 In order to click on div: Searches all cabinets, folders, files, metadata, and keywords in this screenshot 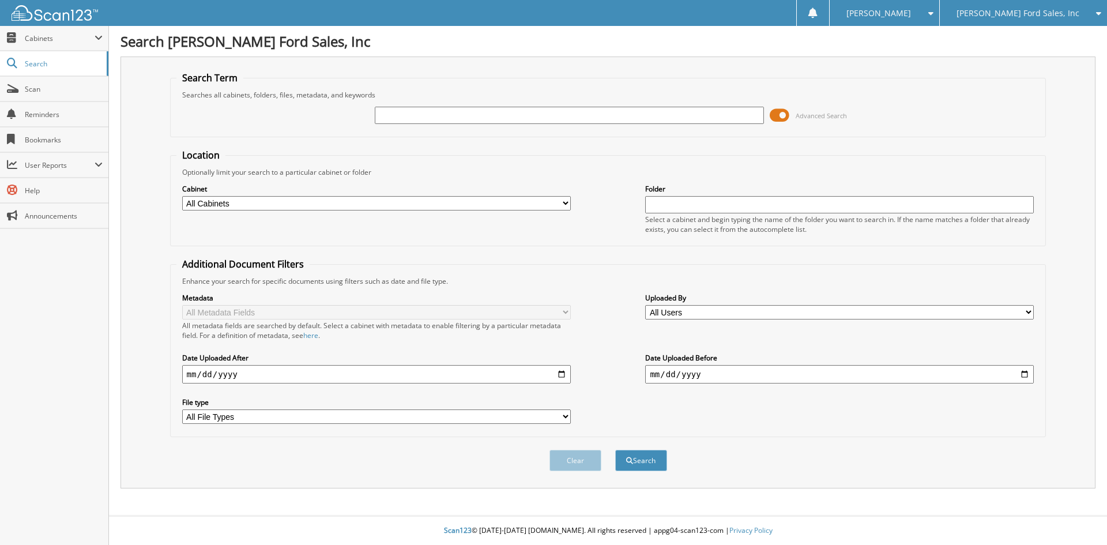, I will do `click(608, 95)`.